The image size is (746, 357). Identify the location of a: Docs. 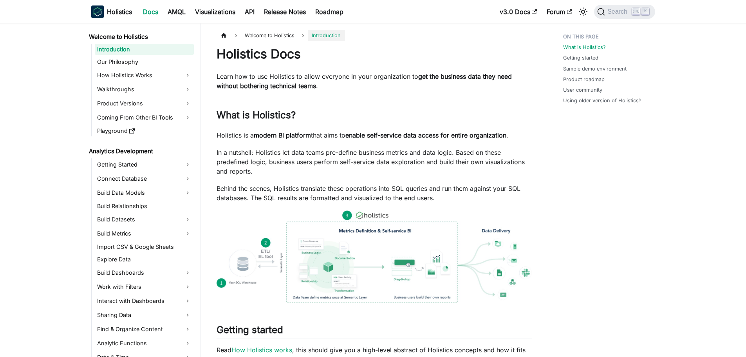
(150, 12).